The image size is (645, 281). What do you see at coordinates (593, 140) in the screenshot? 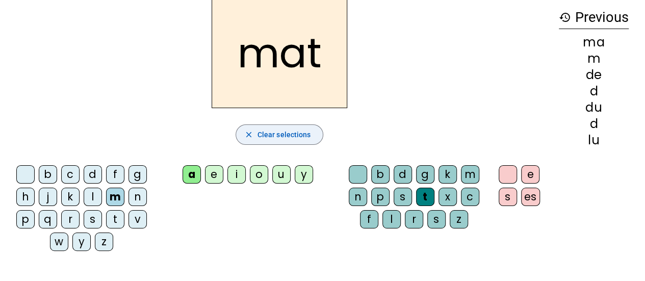
I see `div: lu` at bounding box center [593, 140].